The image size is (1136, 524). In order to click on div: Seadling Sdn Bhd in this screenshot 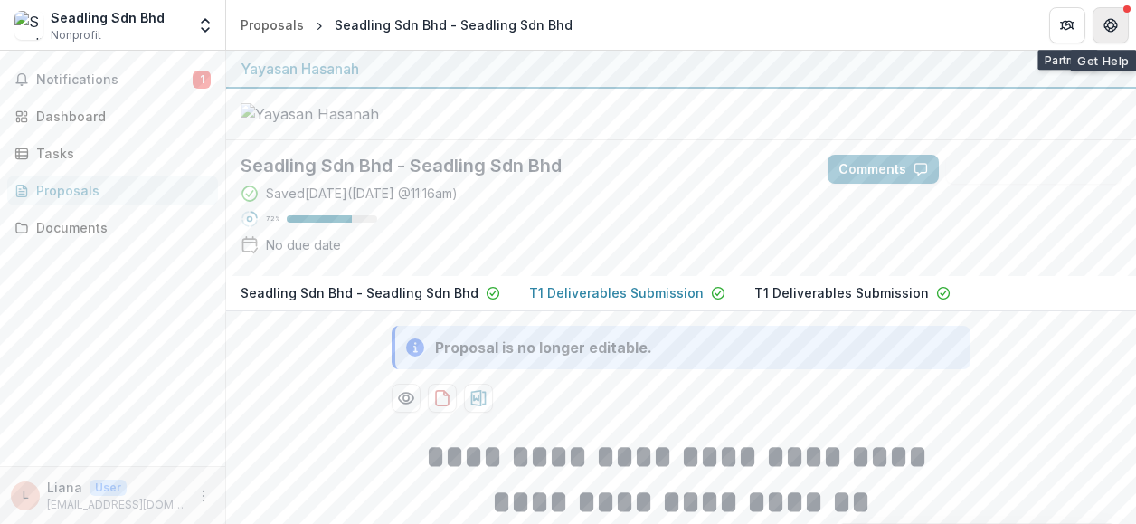, I will do `click(108, 17)`.